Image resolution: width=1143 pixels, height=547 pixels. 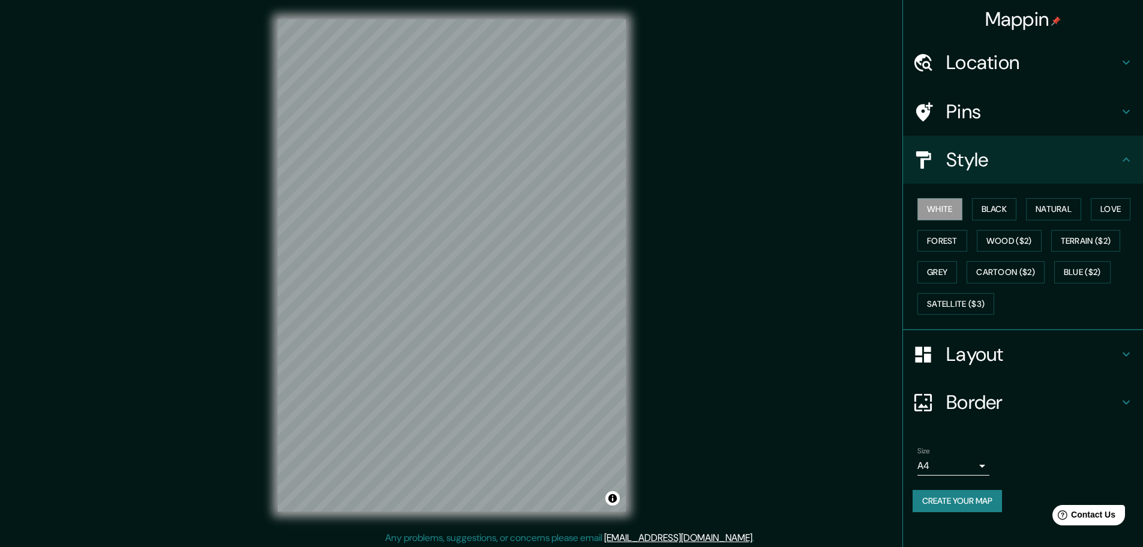 What do you see at coordinates (1033, 402) in the screenshot?
I see `h4: Border` at bounding box center [1033, 402].